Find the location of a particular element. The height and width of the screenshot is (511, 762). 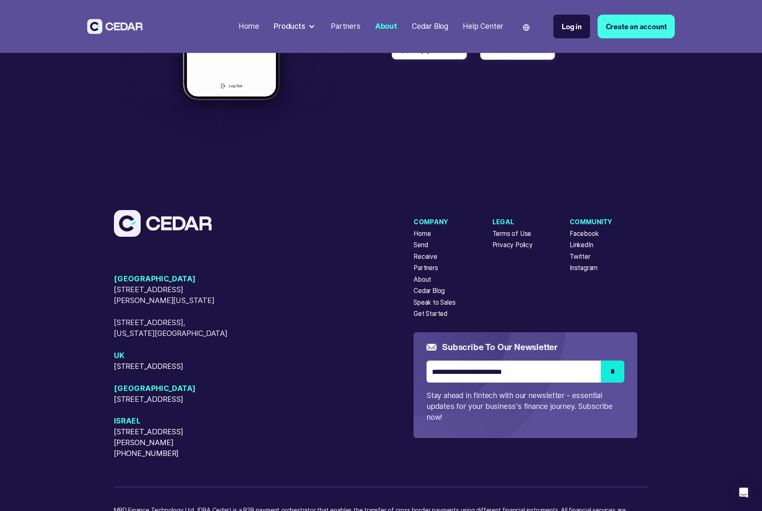

a: Speak to Sales is located at coordinates (434, 302).